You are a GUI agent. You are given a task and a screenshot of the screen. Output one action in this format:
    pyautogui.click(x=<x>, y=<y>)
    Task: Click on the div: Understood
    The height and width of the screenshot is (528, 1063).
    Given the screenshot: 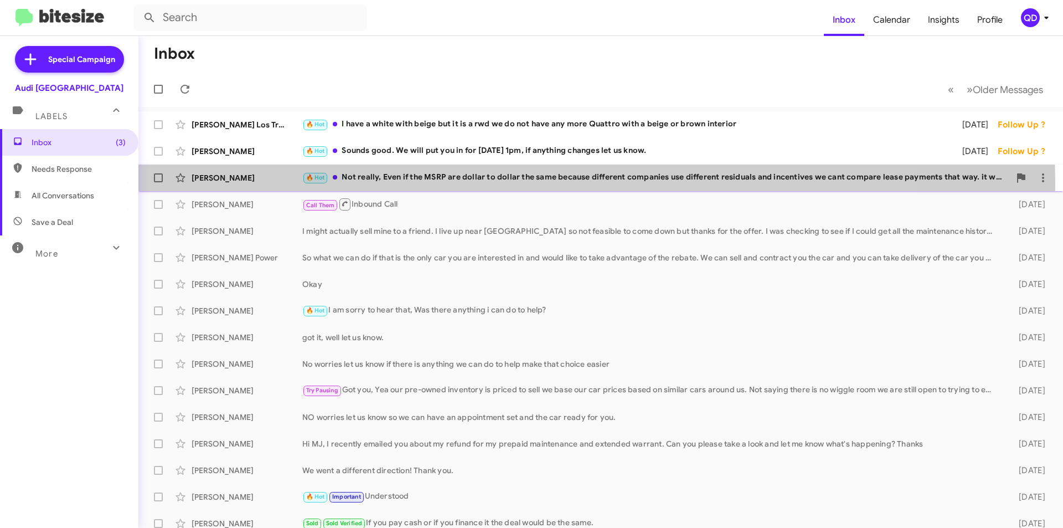 What is the action you would take?
    pyautogui.click(x=652, y=496)
    